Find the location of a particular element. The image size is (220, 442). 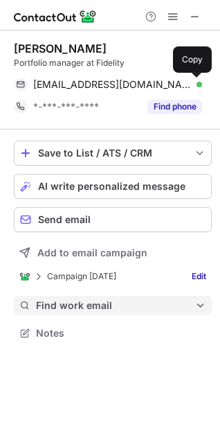

div: Campaign 10/03/2025 is located at coordinates (68, 276).